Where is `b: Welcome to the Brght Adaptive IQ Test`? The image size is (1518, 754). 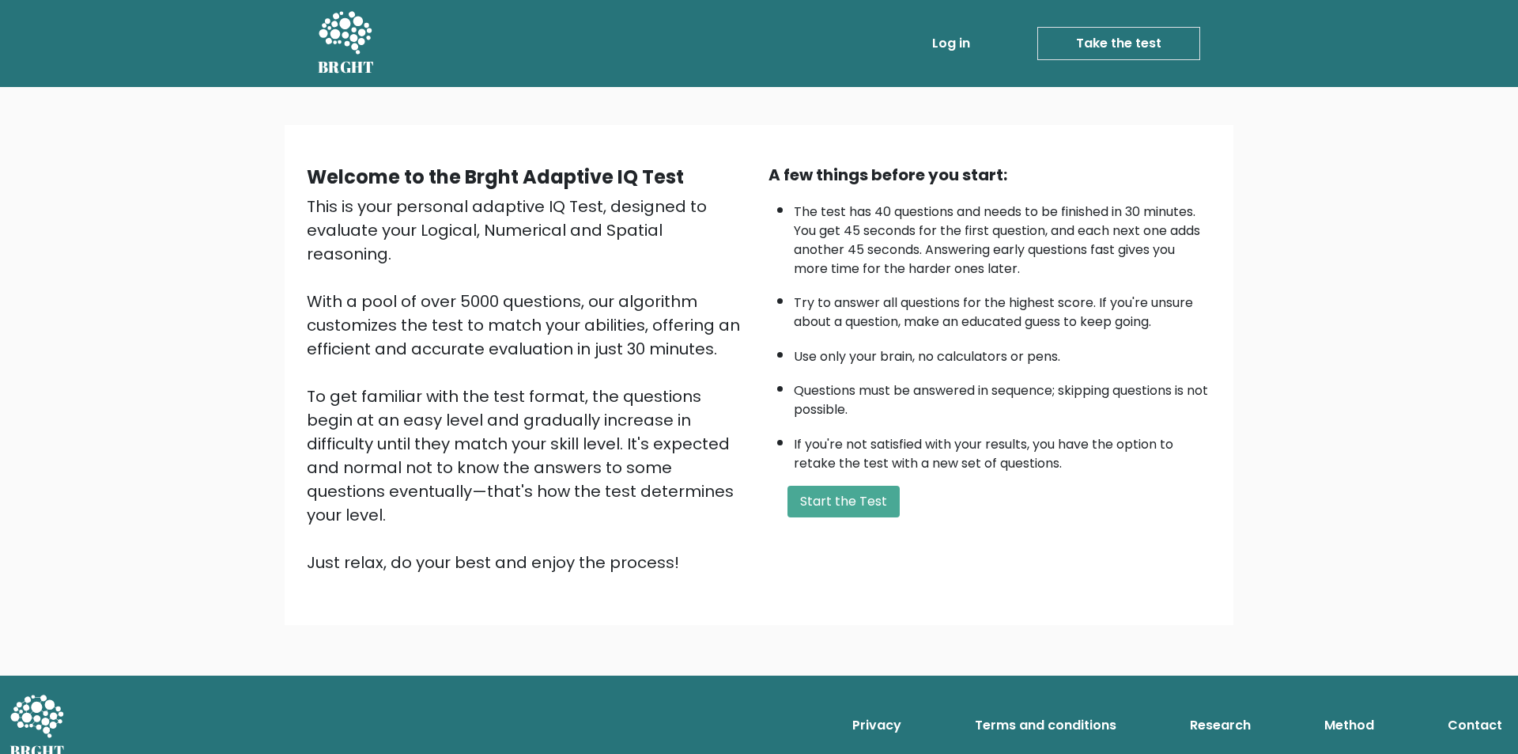 b: Welcome to the Brght Adaptive IQ Test is located at coordinates (495, 176).